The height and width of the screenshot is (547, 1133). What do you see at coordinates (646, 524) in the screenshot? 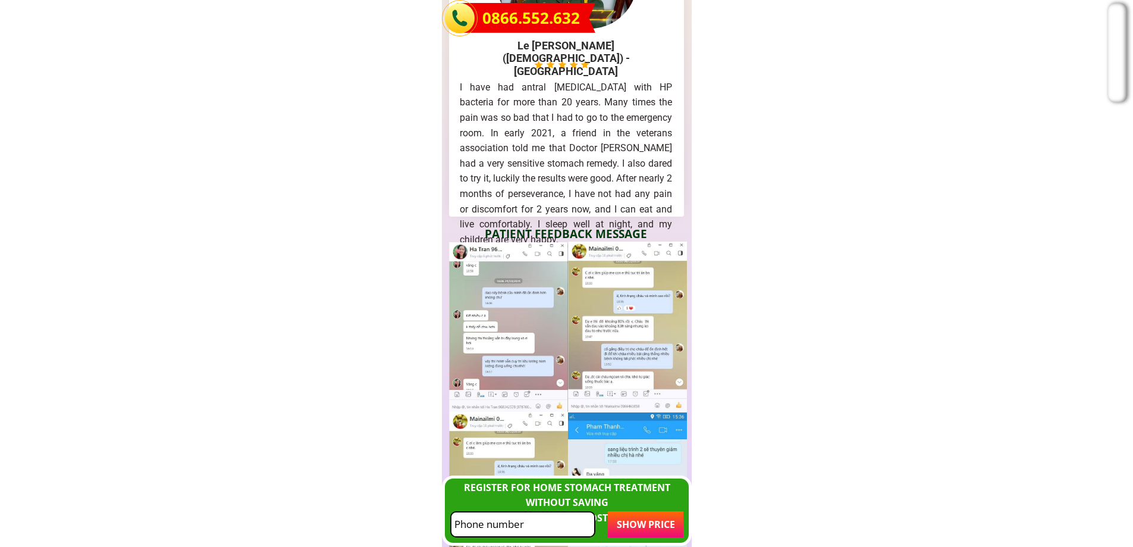
I see `font: SHOW PRICE` at bounding box center [646, 524].